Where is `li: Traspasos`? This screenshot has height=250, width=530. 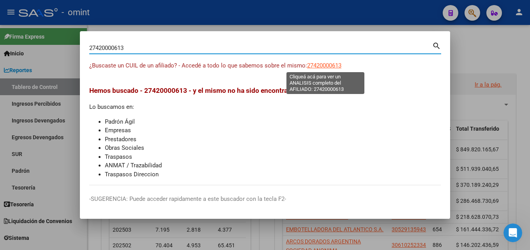
li: Traspasos is located at coordinates (273, 157).